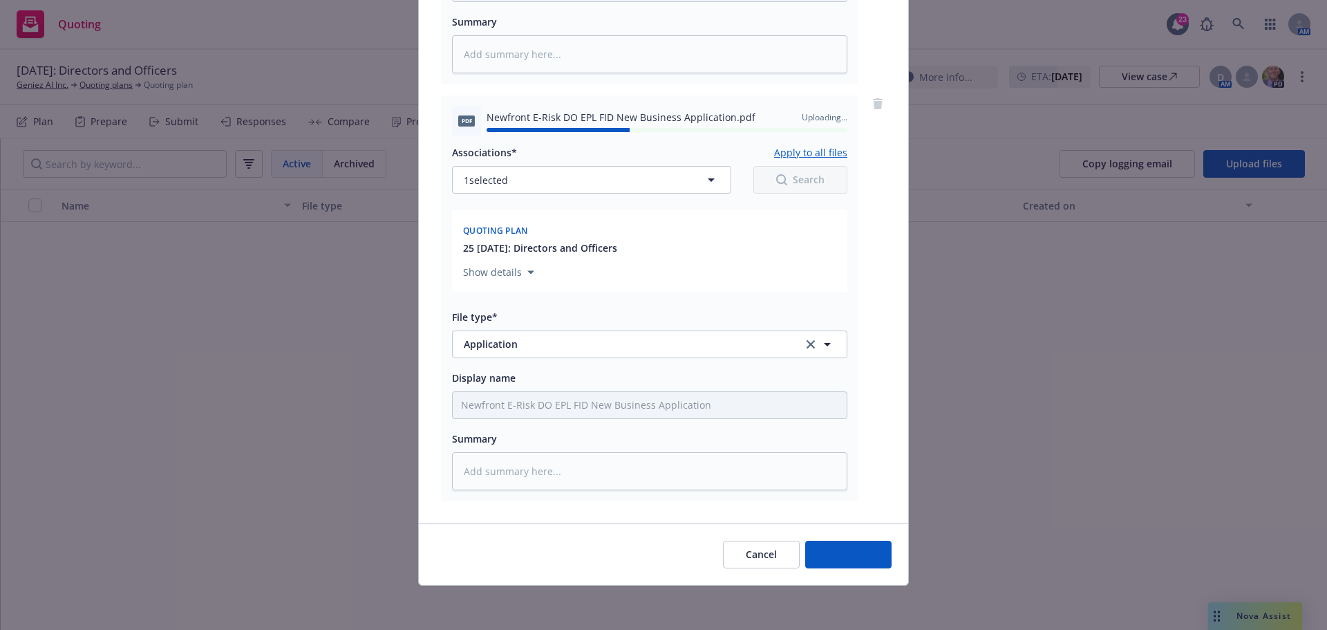 This screenshot has height=630, width=1327. Describe the element at coordinates (811, 152) in the screenshot. I see `button: Apply to all files` at that location.